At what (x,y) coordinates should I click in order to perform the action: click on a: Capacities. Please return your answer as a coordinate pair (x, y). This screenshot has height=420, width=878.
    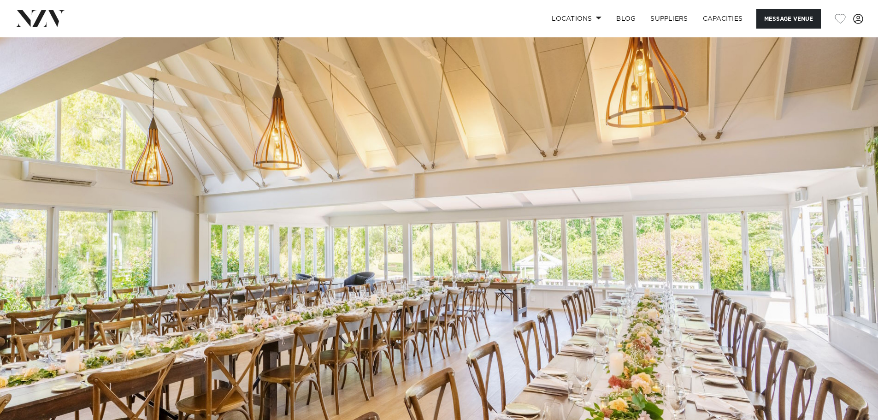
    Looking at the image, I should click on (723, 18).